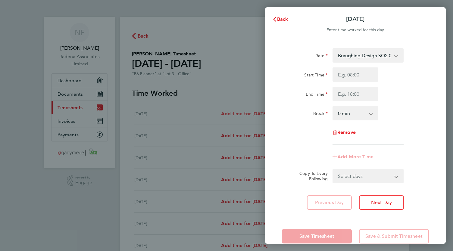 This screenshot has width=453, height=251. What do you see at coordinates (317, 95) in the screenshot?
I see `label: End Time` at bounding box center [317, 95].